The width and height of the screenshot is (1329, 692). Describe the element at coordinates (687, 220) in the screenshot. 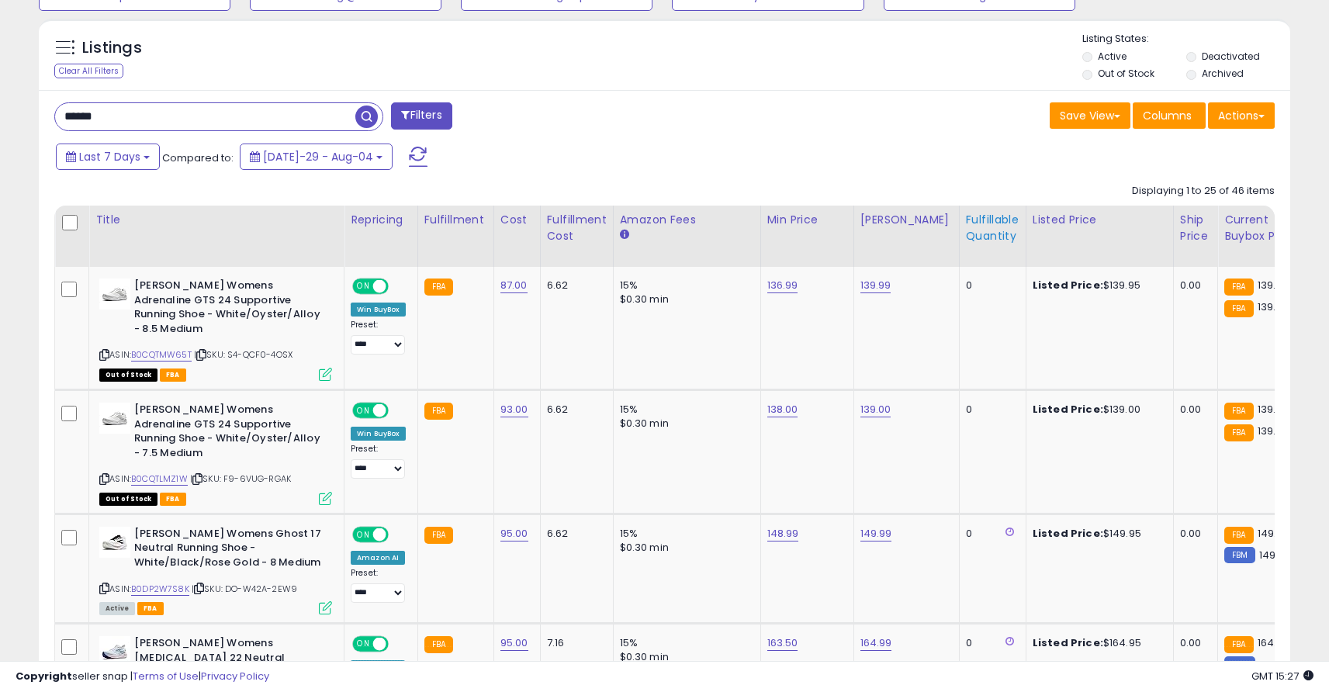

I see `div: Amazon Fees` at that location.